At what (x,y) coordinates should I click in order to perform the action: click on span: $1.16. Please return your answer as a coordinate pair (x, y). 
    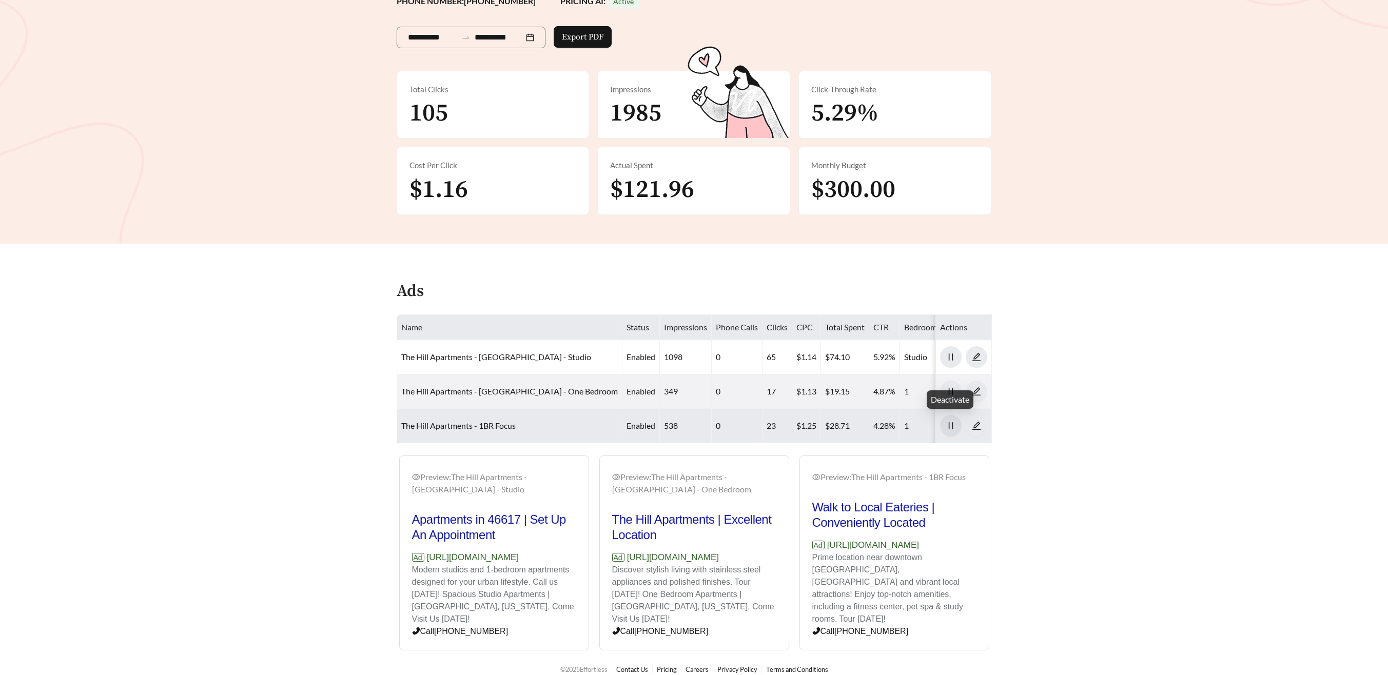
    Looking at the image, I should click on (439, 190).